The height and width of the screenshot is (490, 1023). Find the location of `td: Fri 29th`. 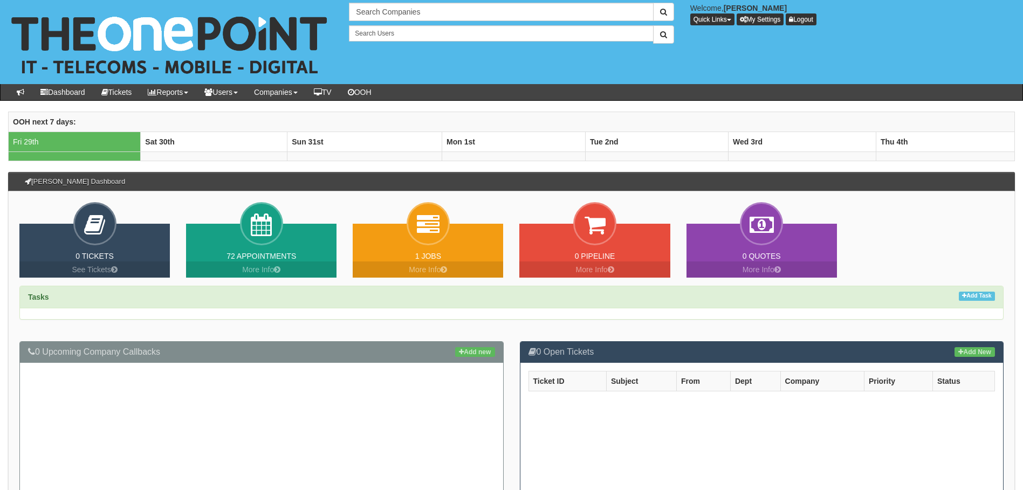

td: Fri 29th is located at coordinates (74, 141).